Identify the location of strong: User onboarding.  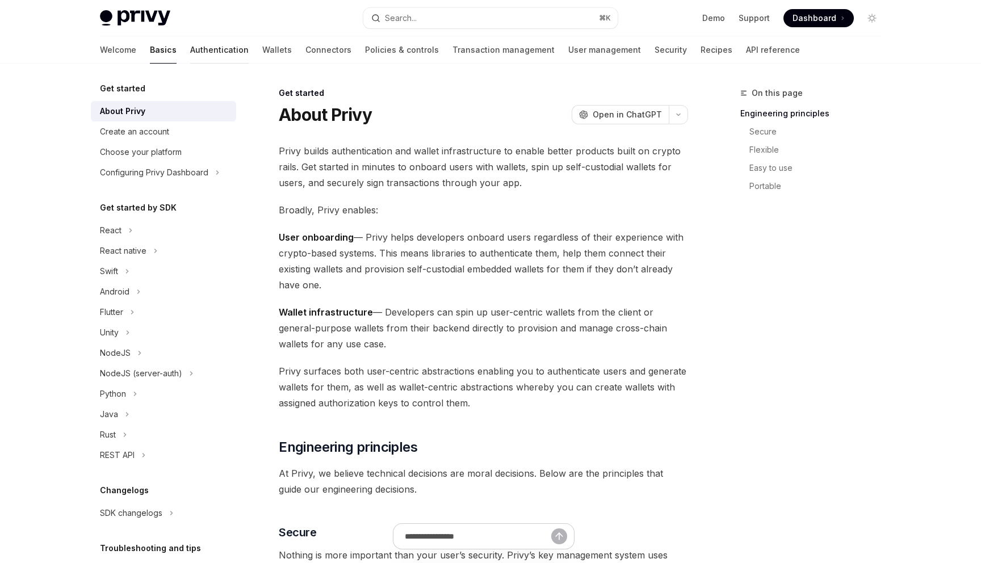
(316, 237).